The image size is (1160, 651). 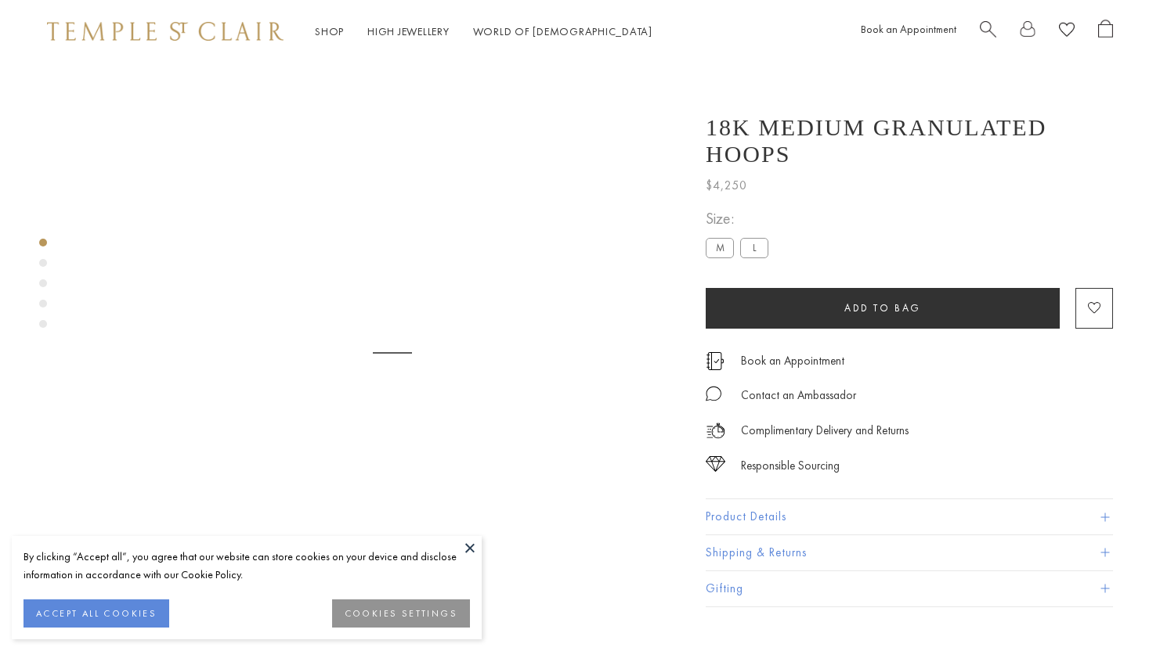 What do you see at coordinates (96, 614) in the screenshot?
I see `button: ACCEPT ALL COOKIES` at bounding box center [96, 614].